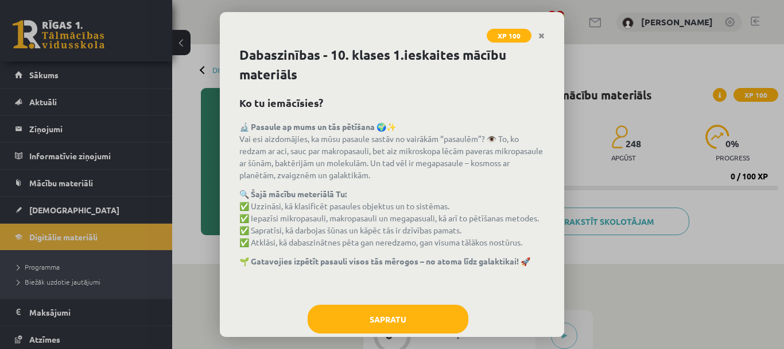  I want to click on a: Close, so click(541, 36).